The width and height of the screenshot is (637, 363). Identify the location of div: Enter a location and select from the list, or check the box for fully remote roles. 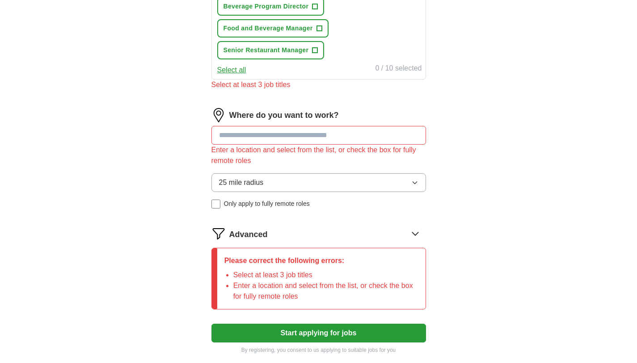
(319, 155).